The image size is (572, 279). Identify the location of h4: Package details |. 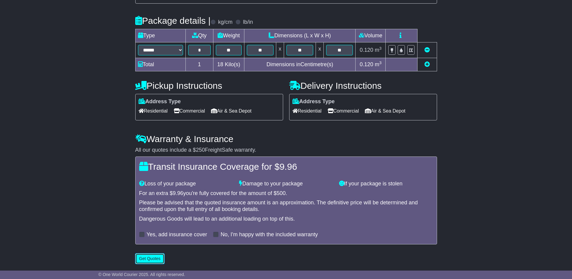
(173, 20).